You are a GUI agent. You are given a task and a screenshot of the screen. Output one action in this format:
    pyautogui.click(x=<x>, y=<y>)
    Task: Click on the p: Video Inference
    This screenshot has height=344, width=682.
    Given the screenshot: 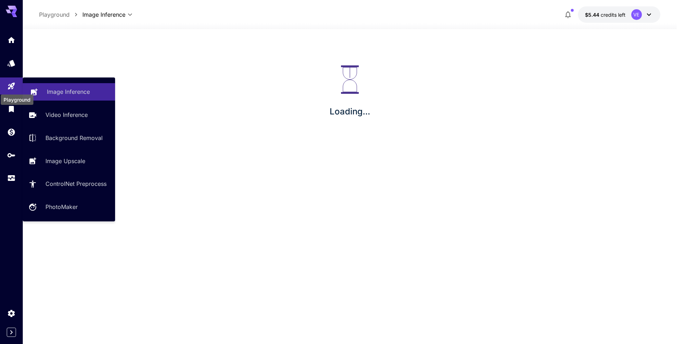 What is the action you would take?
    pyautogui.click(x=66, y=115)
    